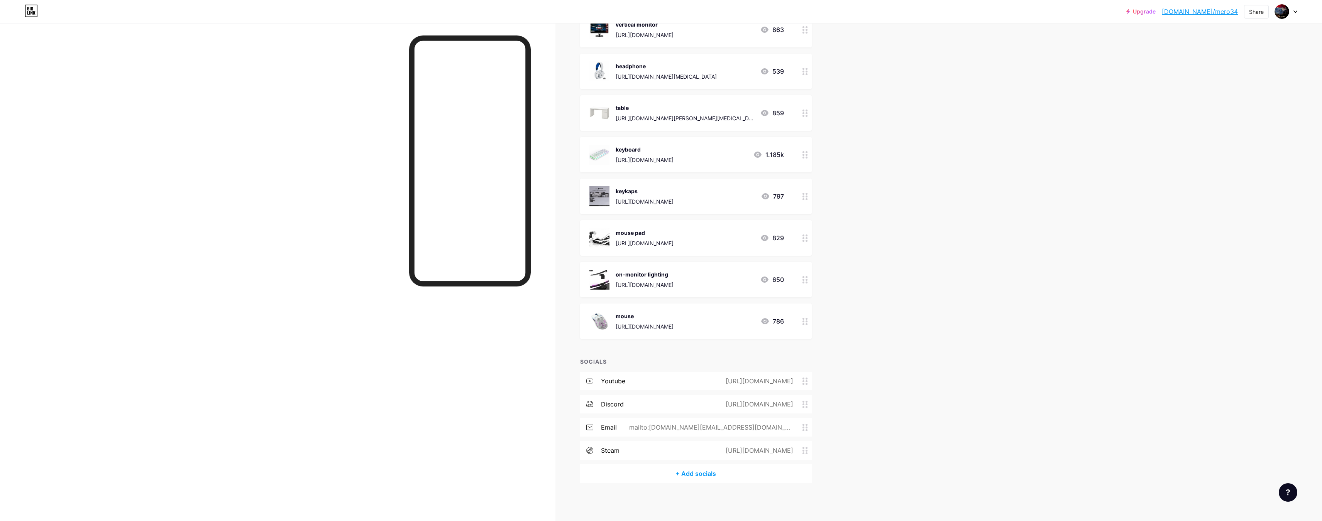 Image resolution: width=1322 pixels, height=521 pixels. Describe the element at coordinates (1256, 12) in the screenshot. I see `div: Share` at that location.